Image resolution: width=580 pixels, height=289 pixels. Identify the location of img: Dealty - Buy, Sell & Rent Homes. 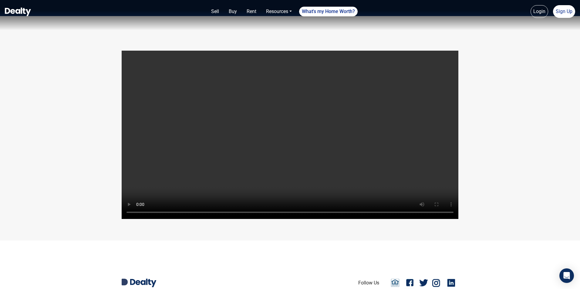
(18, 12).